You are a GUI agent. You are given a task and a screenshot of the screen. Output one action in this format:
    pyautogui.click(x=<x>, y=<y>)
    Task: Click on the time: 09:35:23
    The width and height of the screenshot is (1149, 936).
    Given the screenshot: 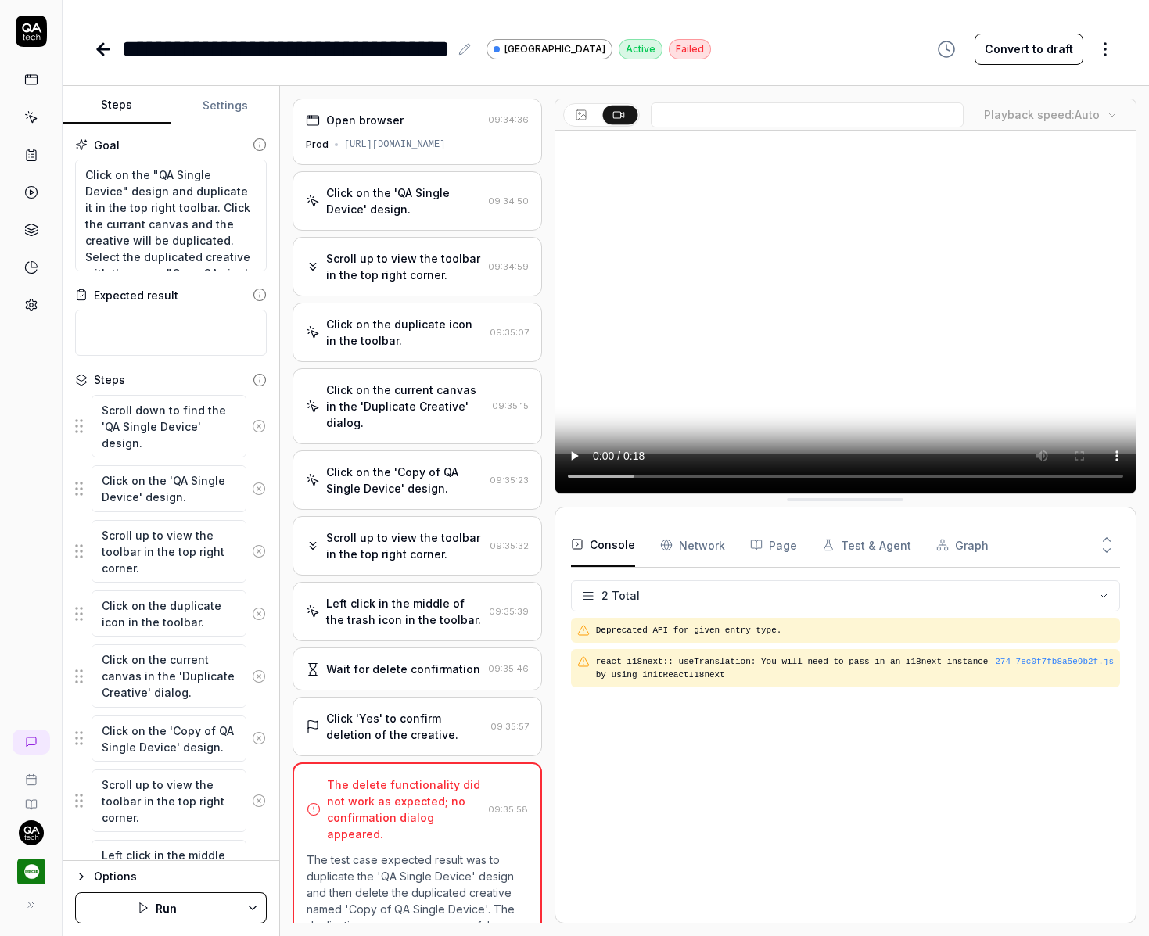 What is the action you would take?
    pyautogui.click(x=509, y=480)
    